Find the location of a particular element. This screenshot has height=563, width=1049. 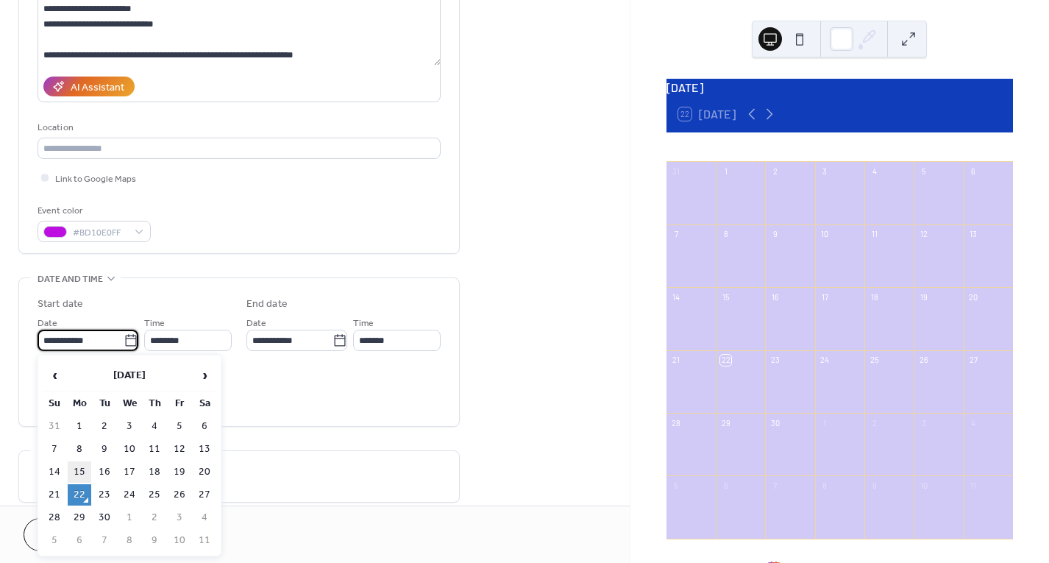

th: Fr is located at coordinates (179, 403).